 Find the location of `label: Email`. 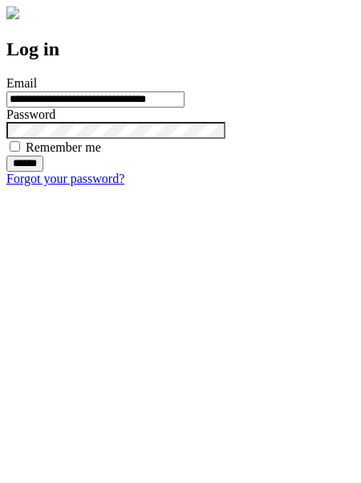

label: Email is located at coordinates (22, 83).